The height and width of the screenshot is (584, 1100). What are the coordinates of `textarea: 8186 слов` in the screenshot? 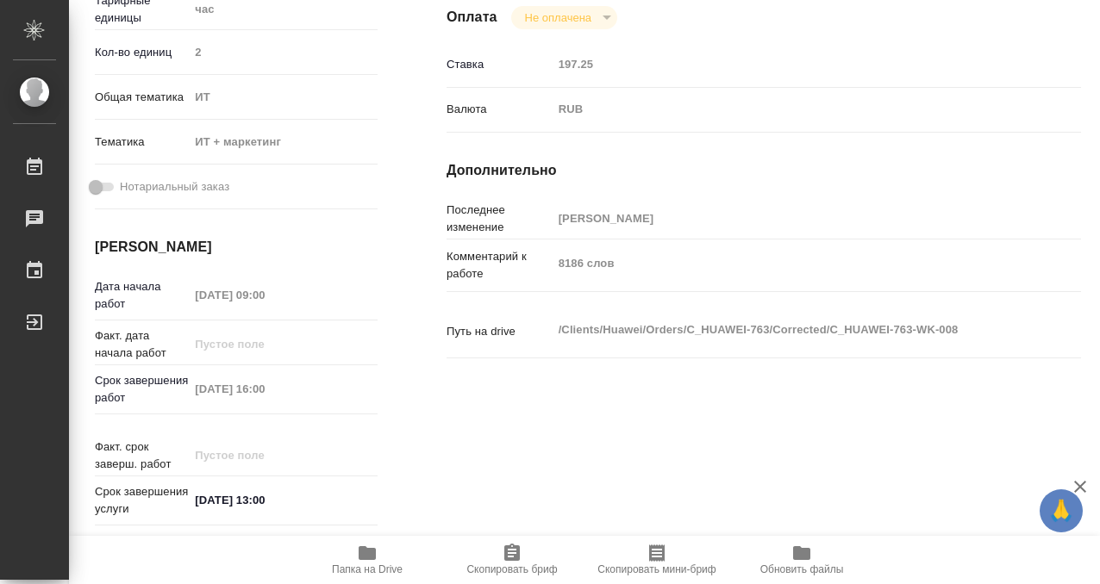 It's located at (790, 264).